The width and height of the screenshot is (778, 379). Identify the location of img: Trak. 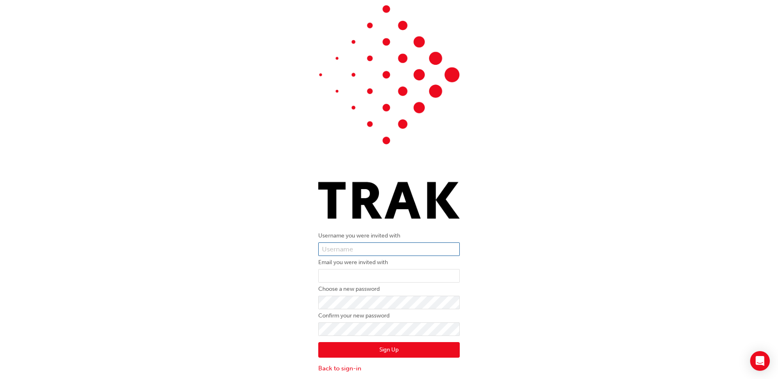
(389, 112).